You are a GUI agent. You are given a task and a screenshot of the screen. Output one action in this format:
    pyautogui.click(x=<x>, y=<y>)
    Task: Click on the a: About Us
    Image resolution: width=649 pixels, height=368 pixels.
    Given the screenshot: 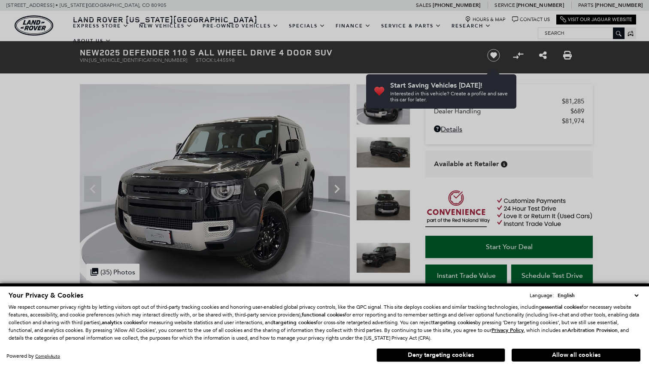 What is the action you would take?
    pyautogui.click(x=92, y=41)
    